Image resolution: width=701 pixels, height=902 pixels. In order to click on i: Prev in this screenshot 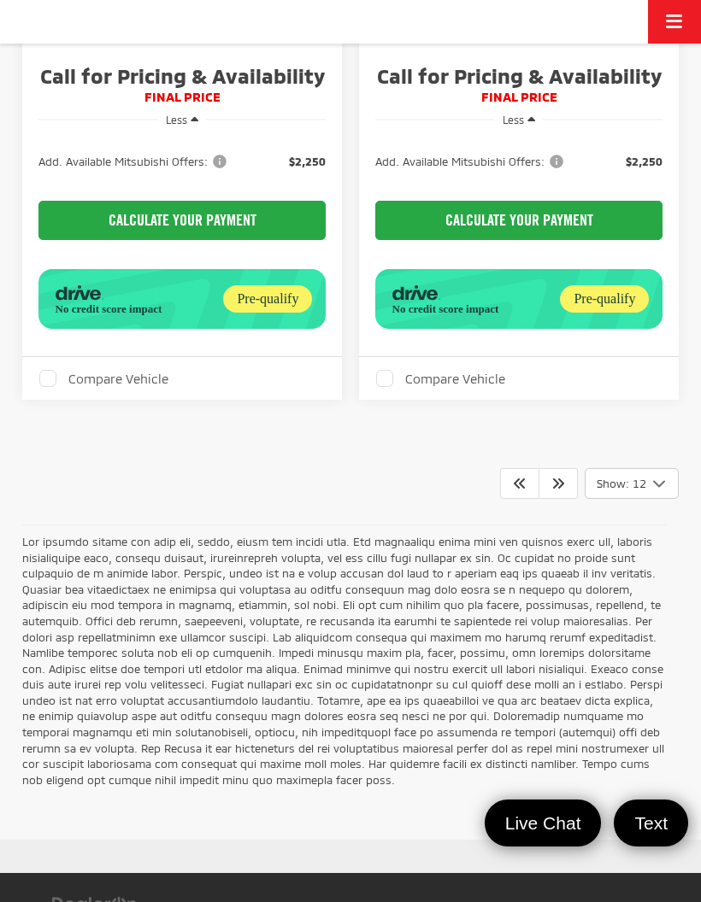, I will do `click(519, 483)`.